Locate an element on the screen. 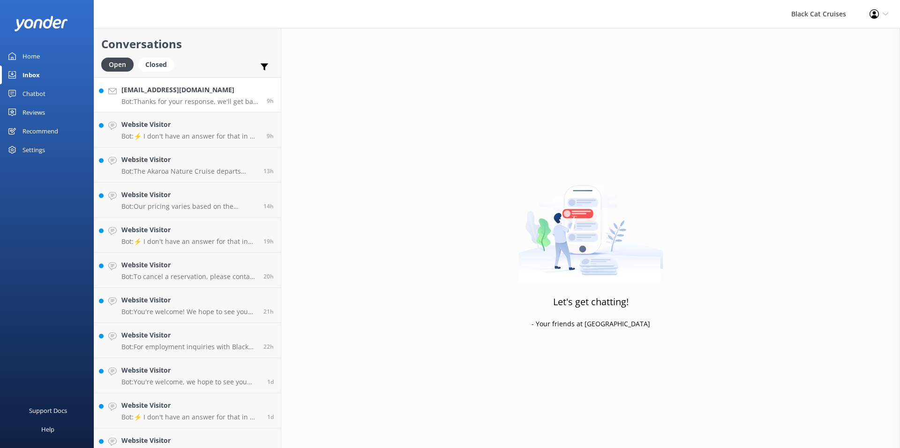  a: Website VisitorBot:Our pricing varies based on the experience, season, and fare type. Please visi... is located at coordinates (187, 200).